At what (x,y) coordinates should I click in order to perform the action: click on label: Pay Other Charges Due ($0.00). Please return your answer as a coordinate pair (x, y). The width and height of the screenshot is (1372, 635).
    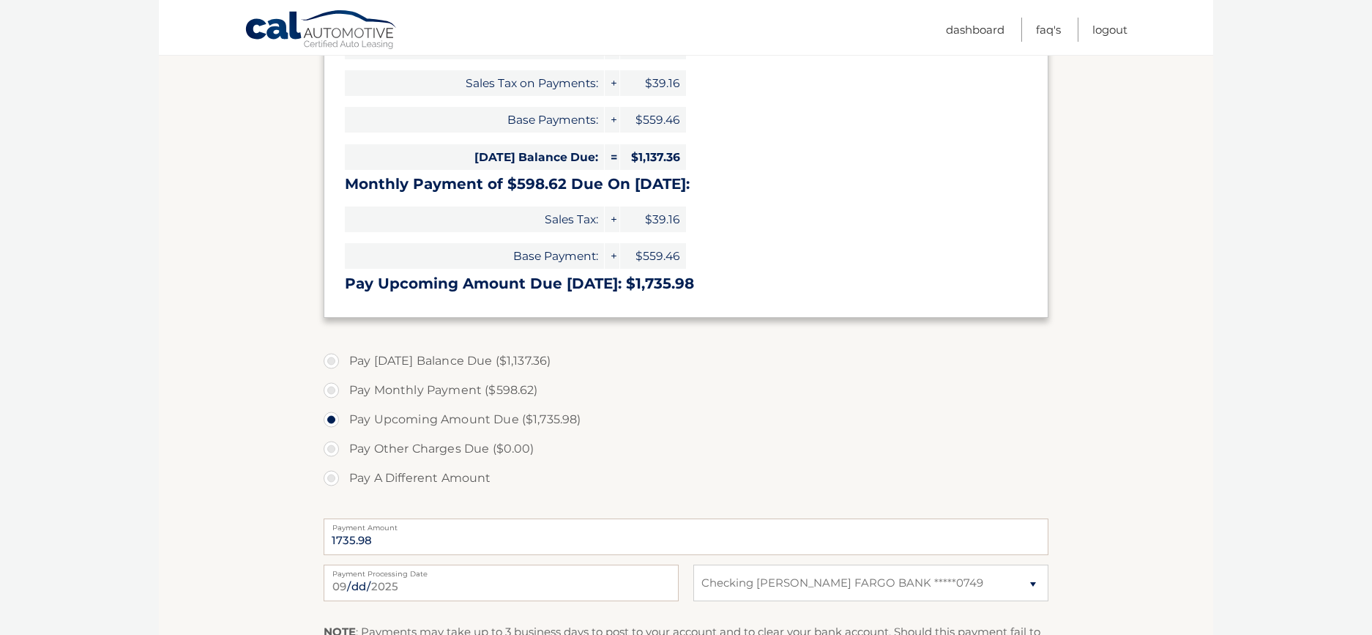
    Looking at the image, I should click on (686, 449).